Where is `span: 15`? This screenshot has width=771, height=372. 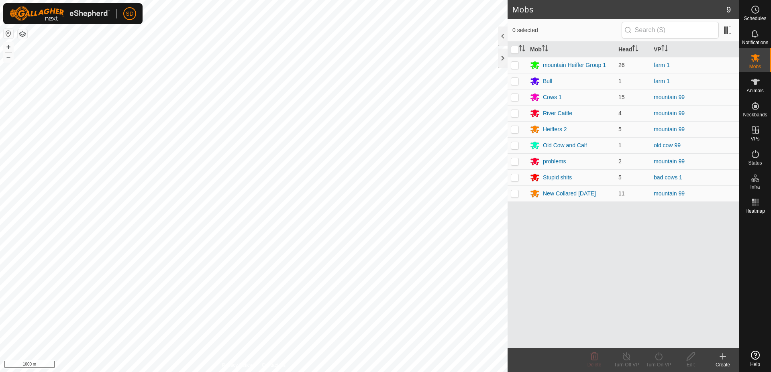 span: 15 is located at coordinates (622, 97).